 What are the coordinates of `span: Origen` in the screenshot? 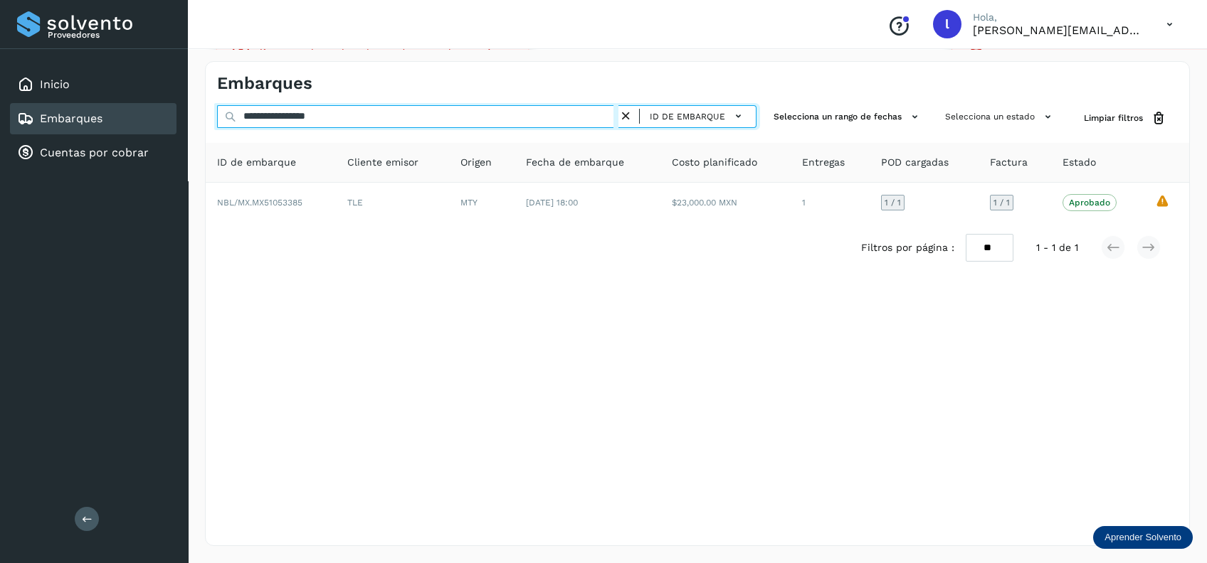 It's located at (476, 162).